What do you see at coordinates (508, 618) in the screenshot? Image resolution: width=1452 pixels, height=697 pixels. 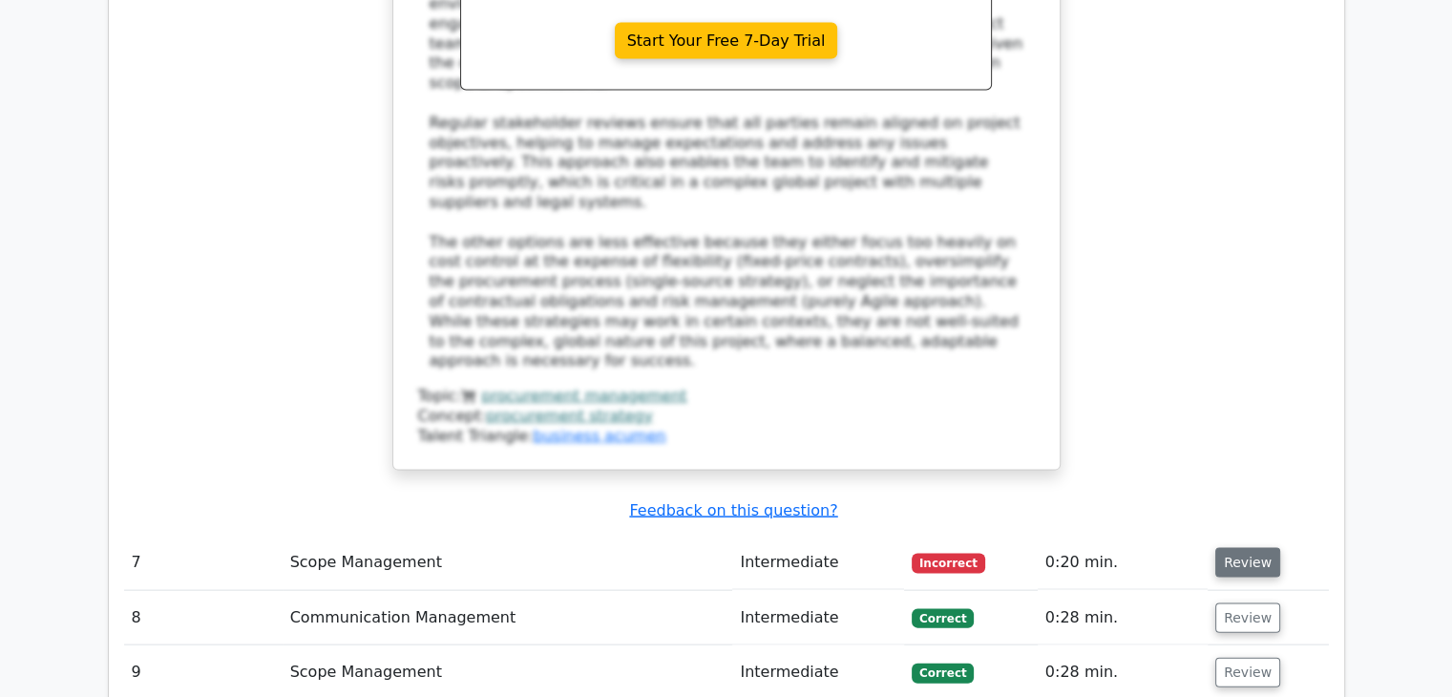 I see `td: Communication Management` at bounding box center [508, 618].